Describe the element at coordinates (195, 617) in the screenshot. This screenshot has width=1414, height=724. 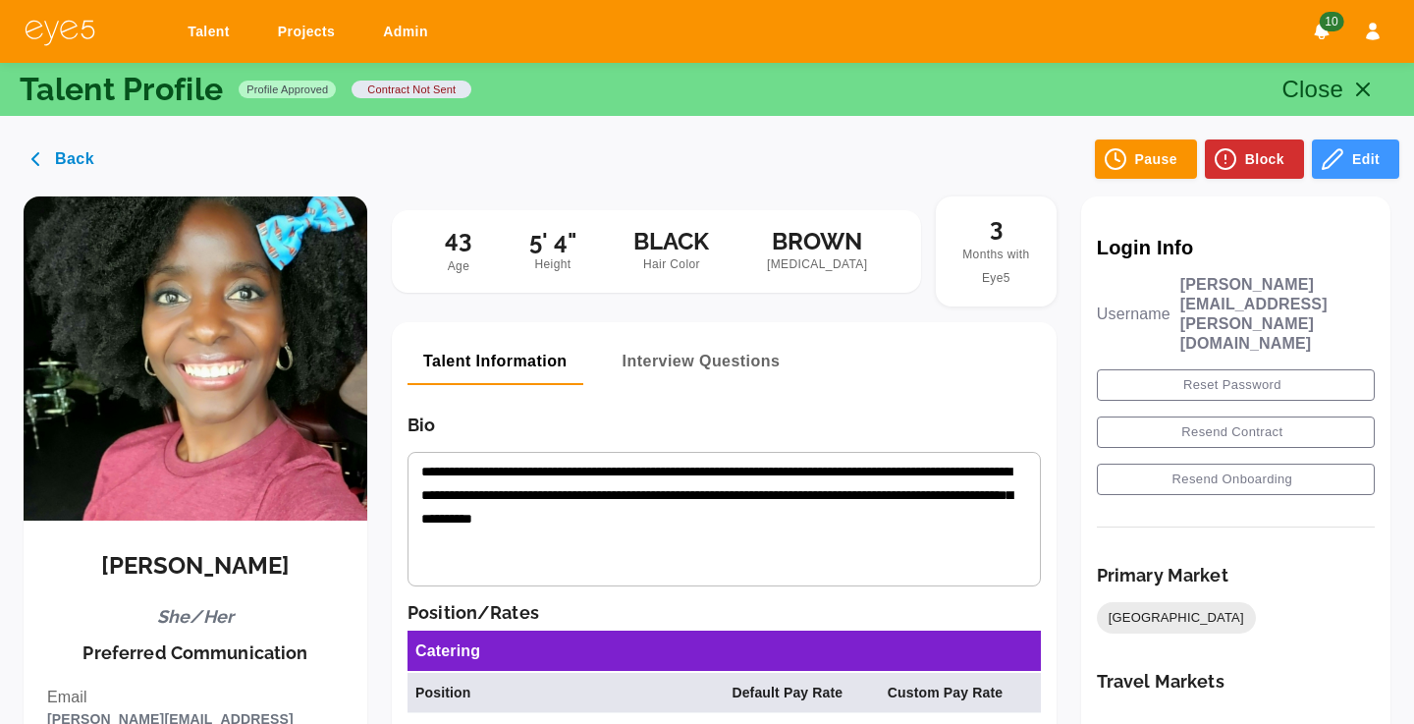
I see `h6: She/Her` at that location.